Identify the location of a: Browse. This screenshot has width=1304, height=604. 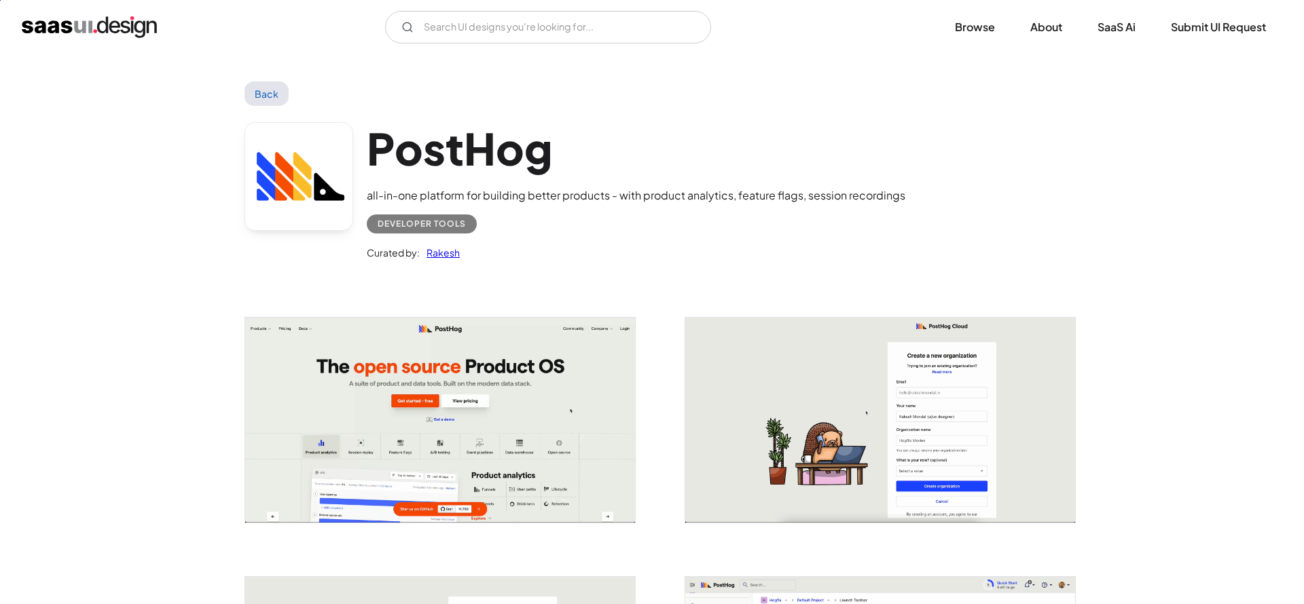
(975, 27).